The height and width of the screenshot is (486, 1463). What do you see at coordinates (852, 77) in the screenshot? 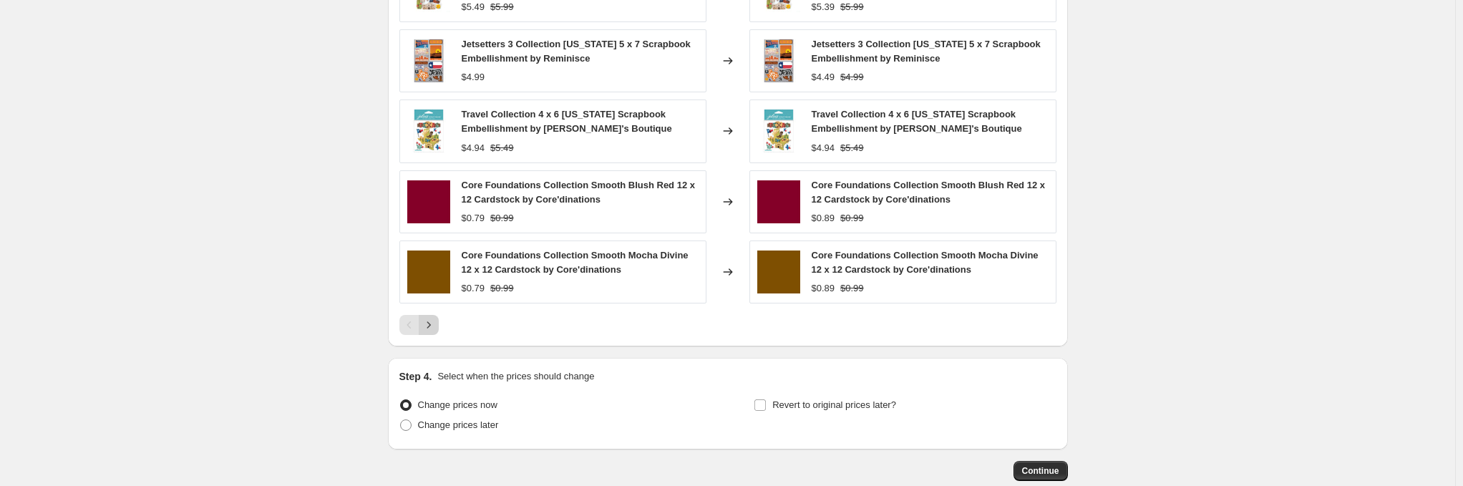
I see `strike: $4.99` at bounding box center [852, 77].